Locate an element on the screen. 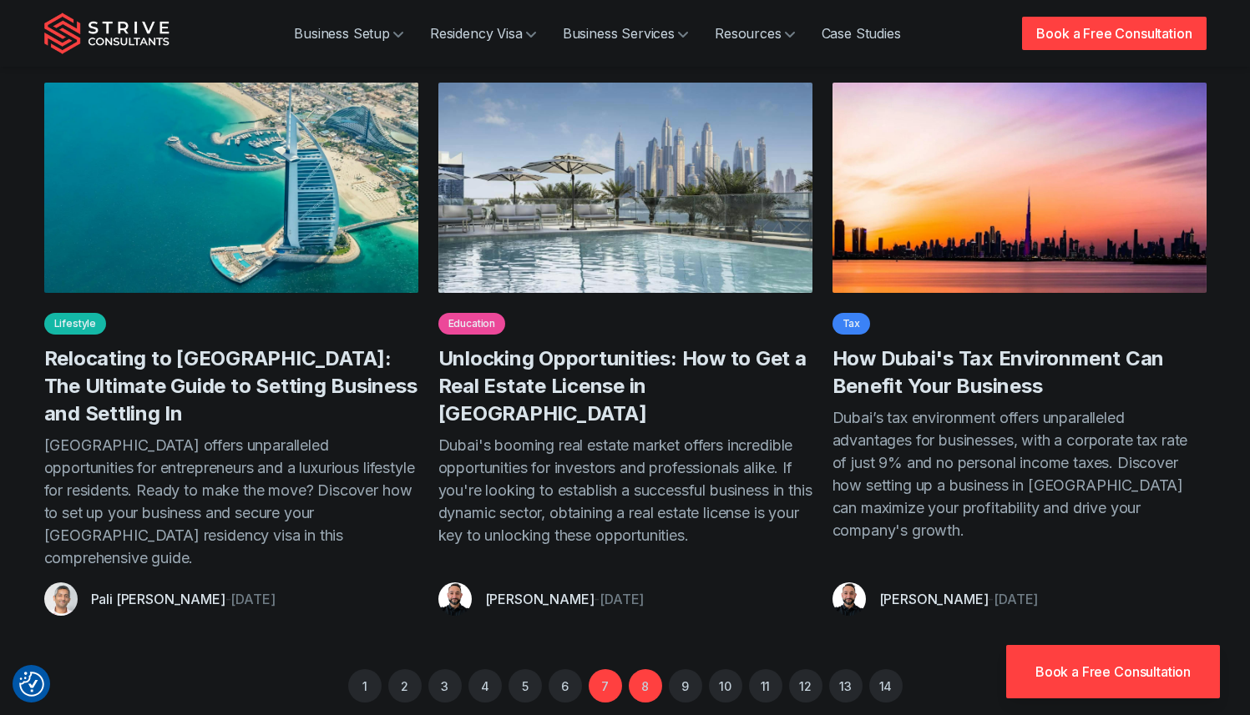 The width and height of the screenshot is (1250, 715). a: 11 is located at coordinates (766, 686).